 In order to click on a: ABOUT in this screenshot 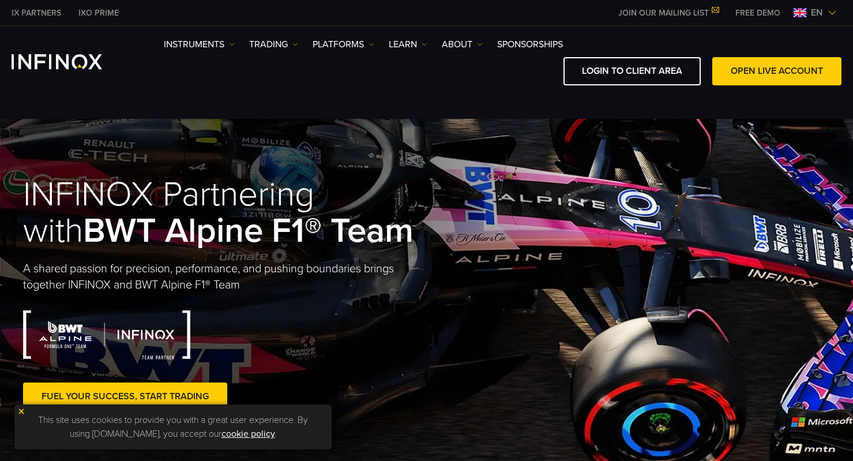, I will do `click(462, 44)`.